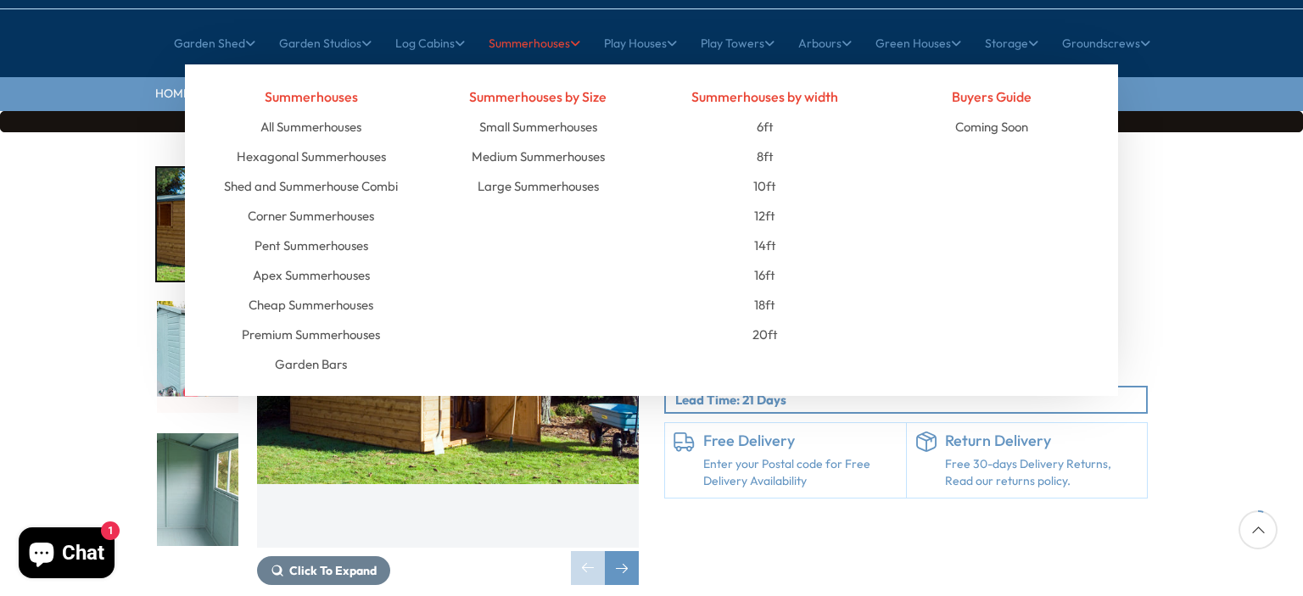 The image size is (1303, 596). I want to click on button: Click To Expand, so click(323, 571).